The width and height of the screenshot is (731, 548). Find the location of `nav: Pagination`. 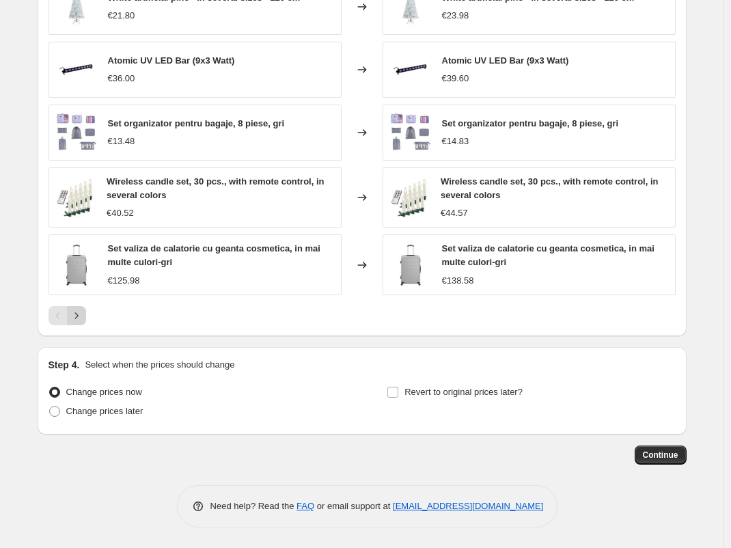

nav: Pagination is located at coordinates (67, 316).